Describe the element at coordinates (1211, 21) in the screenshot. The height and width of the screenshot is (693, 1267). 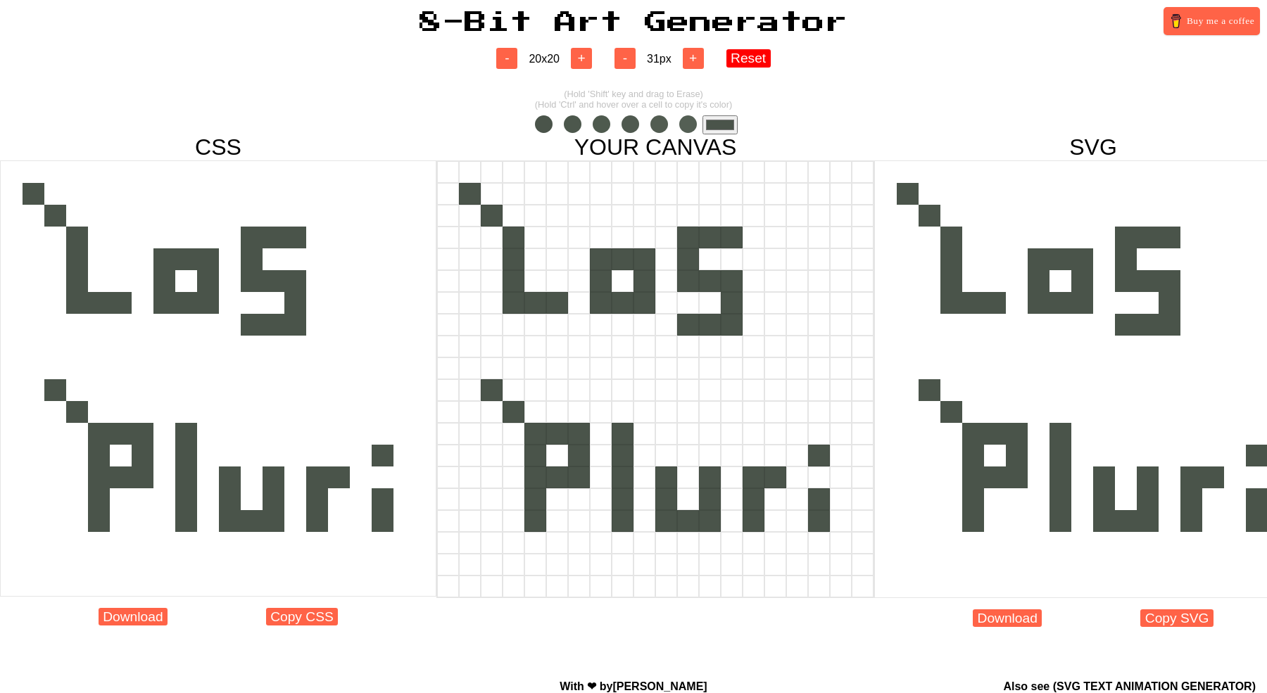
I see `a: Buy me a coffee` at that location.